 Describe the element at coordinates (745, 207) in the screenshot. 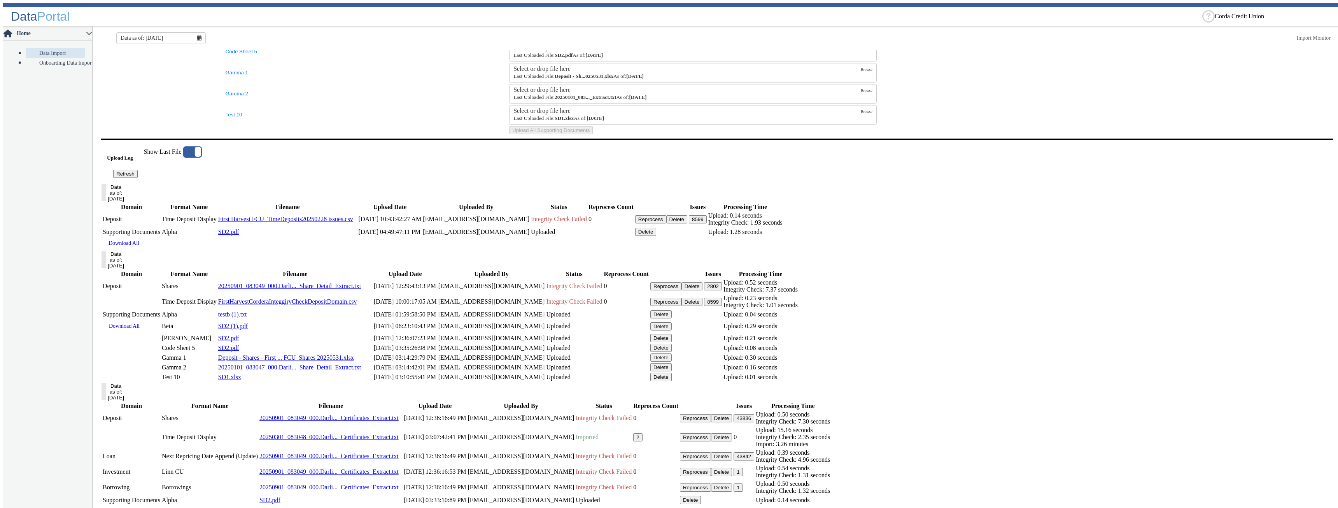

I see `th: Processing Time` at that location.